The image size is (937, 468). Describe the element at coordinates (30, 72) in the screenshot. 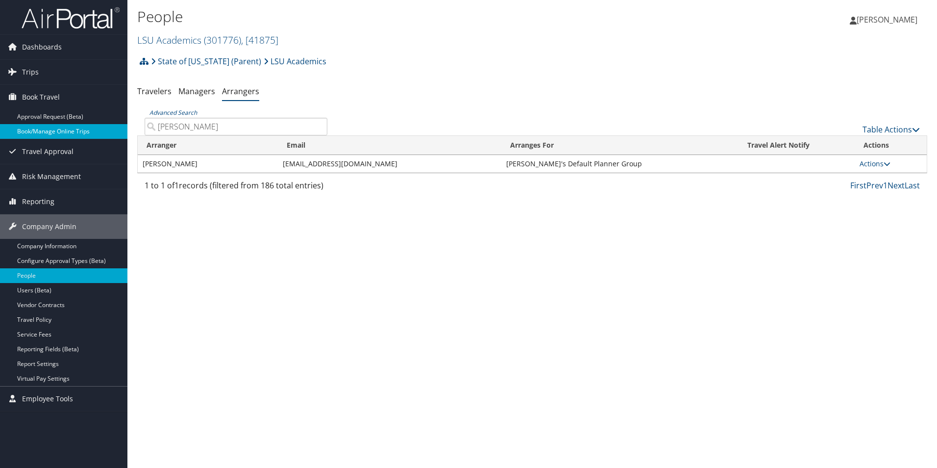

I see `span: Trips` at that location.